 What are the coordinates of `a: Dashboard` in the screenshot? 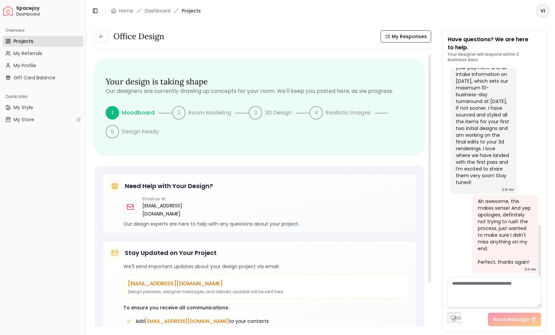 It's located at (158, 11).